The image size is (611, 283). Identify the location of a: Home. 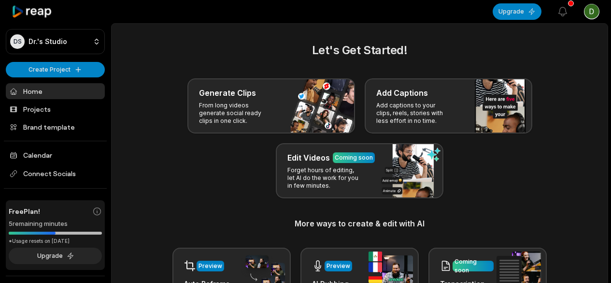
(55, 91).